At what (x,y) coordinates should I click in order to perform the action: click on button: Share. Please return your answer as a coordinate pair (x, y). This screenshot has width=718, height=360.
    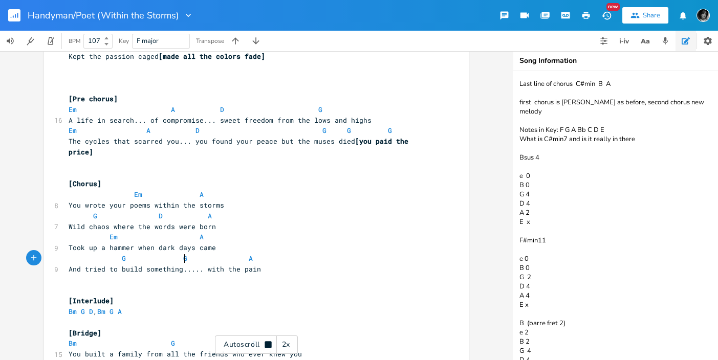
    Looking at the image, I should click on (645, 15).